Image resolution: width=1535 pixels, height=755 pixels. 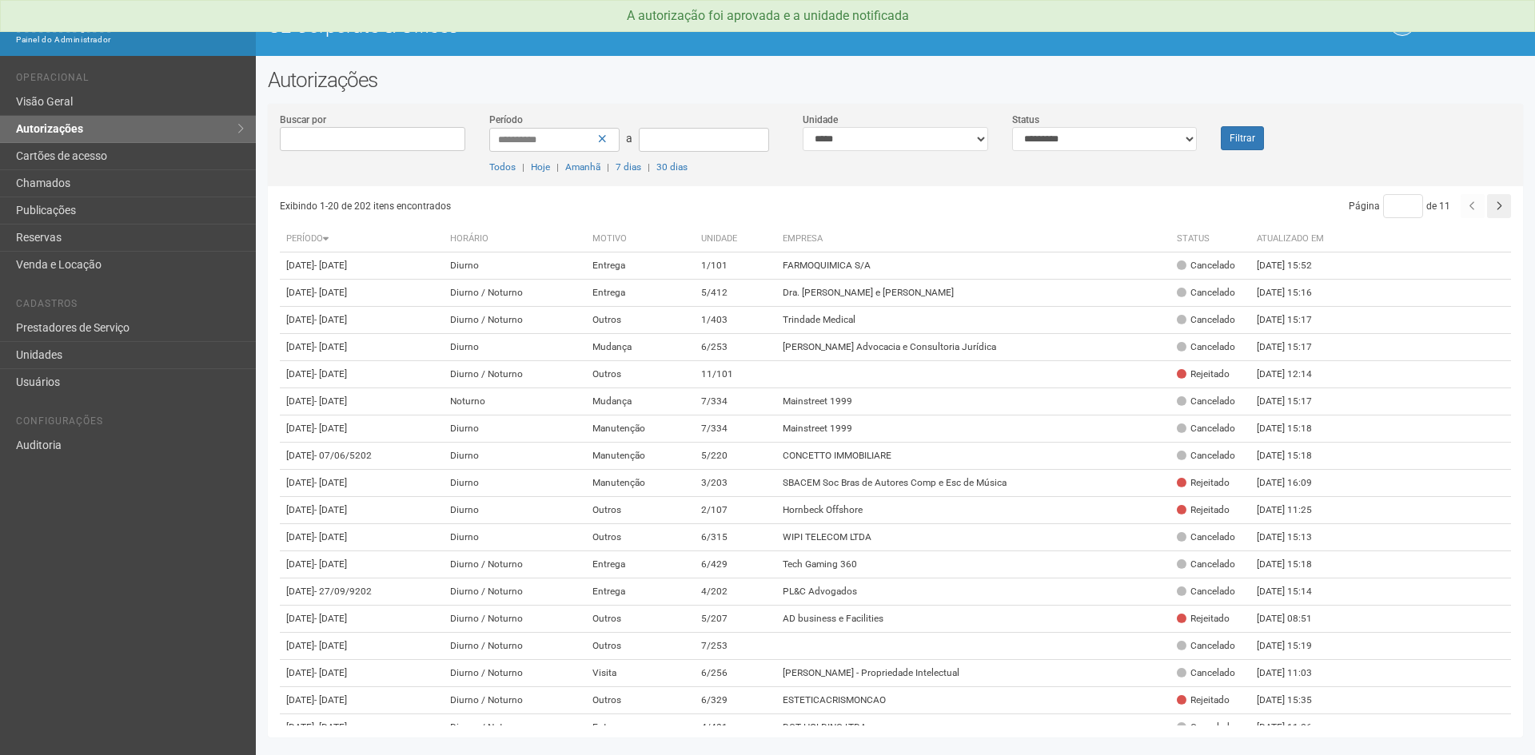 I want to click on li: Configurações, so click(x=129, y=424).